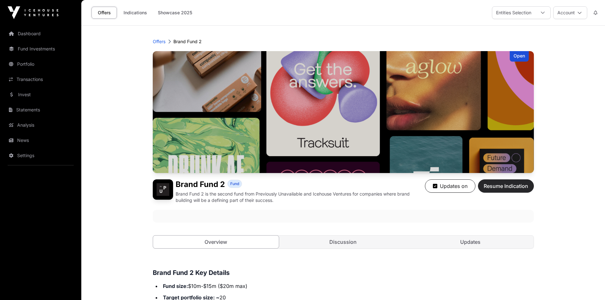 The width and height of the screenshot is (605, 300). I want to click on button: Account, so click(570, 13).